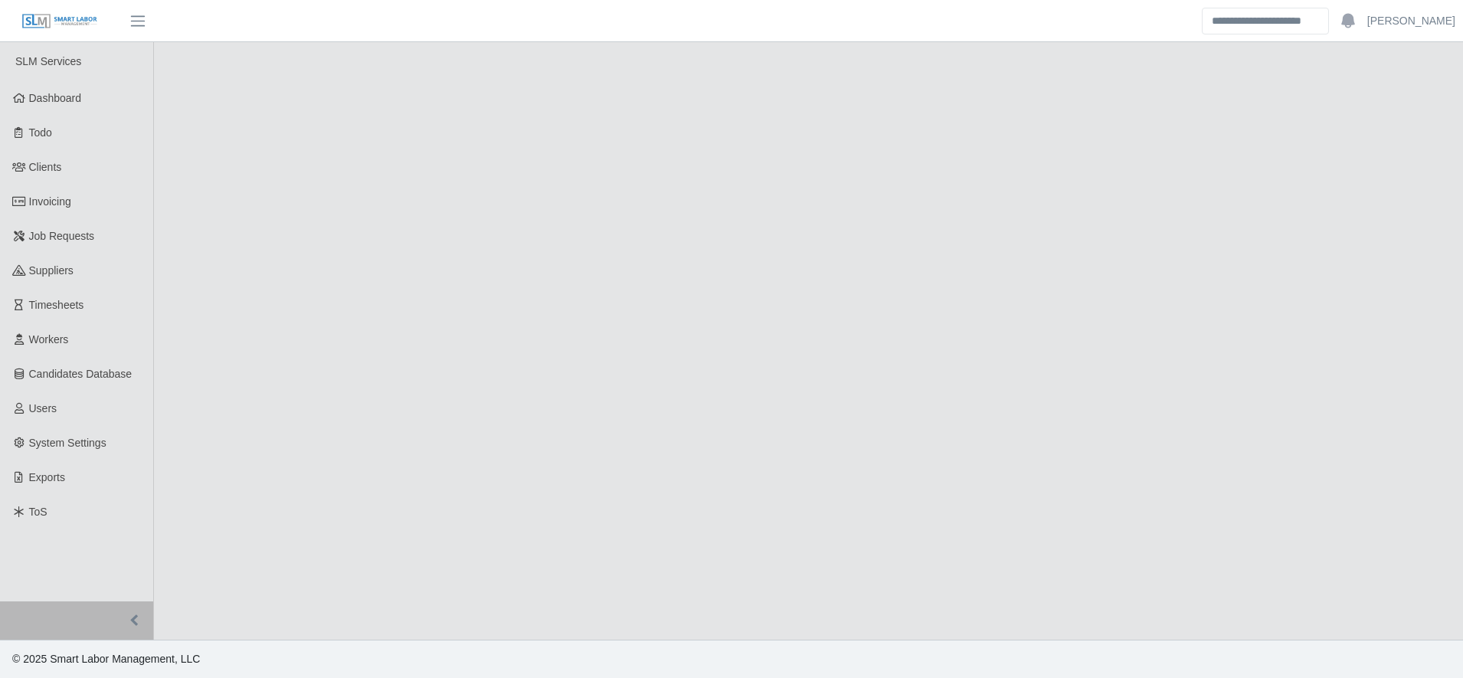 This screenshot has height=678, width=1463. Describe the element at coordinates (60, 21) in the screenshot. I see `img: SLM Logo` at that location.